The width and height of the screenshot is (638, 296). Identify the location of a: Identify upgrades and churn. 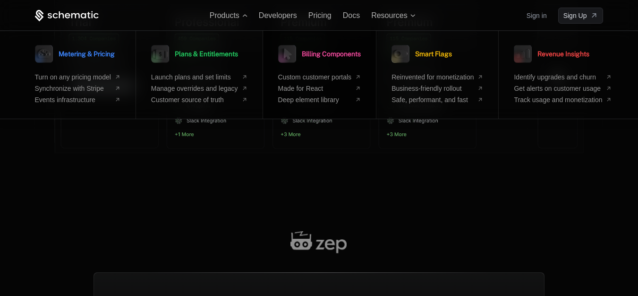
(563, 77).